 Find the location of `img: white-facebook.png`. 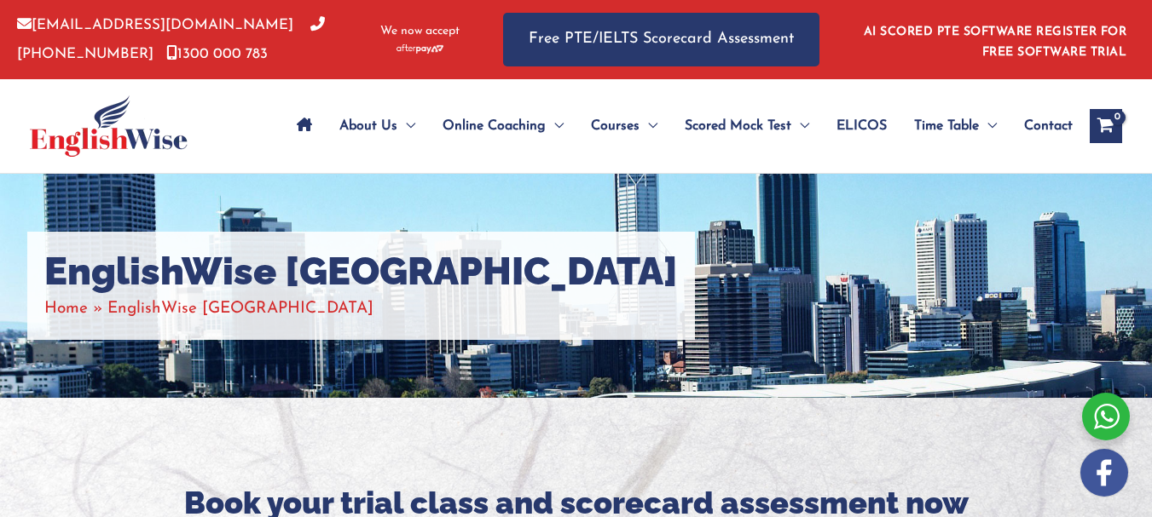

img: white-facebook.png is located at coordinates (1104, 473).